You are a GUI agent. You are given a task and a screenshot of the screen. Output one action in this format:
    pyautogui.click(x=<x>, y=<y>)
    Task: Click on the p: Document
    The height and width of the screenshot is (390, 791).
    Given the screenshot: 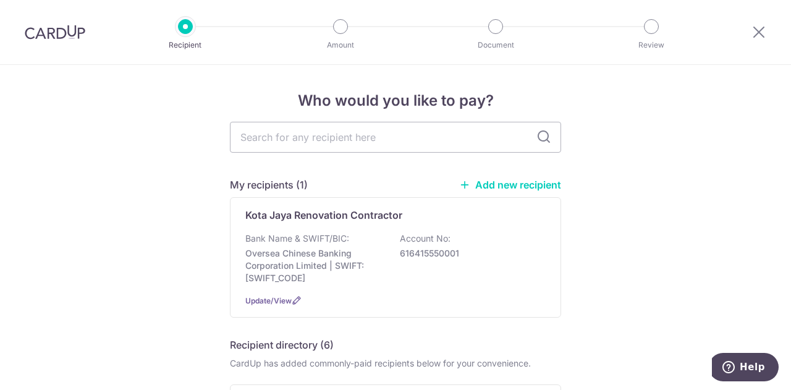 What is the action you would take?
    pyautogui.click(x=496, y=45)
    